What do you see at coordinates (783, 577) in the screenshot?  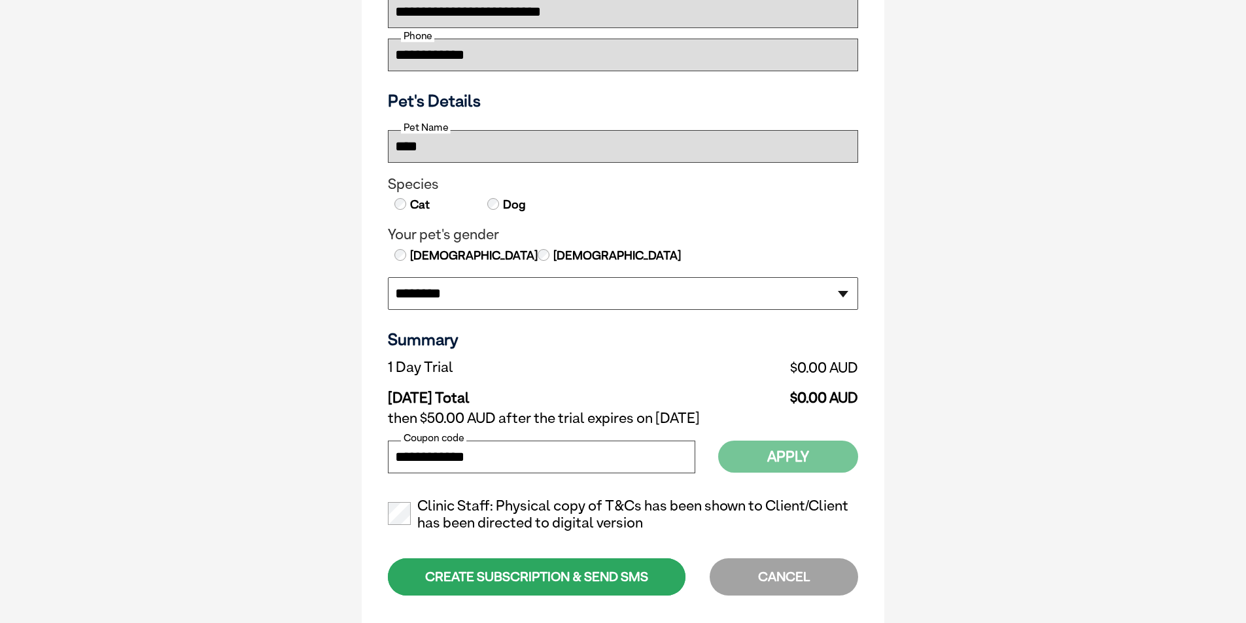 I see `div: CANCEL` at bounding box center [783, 577].